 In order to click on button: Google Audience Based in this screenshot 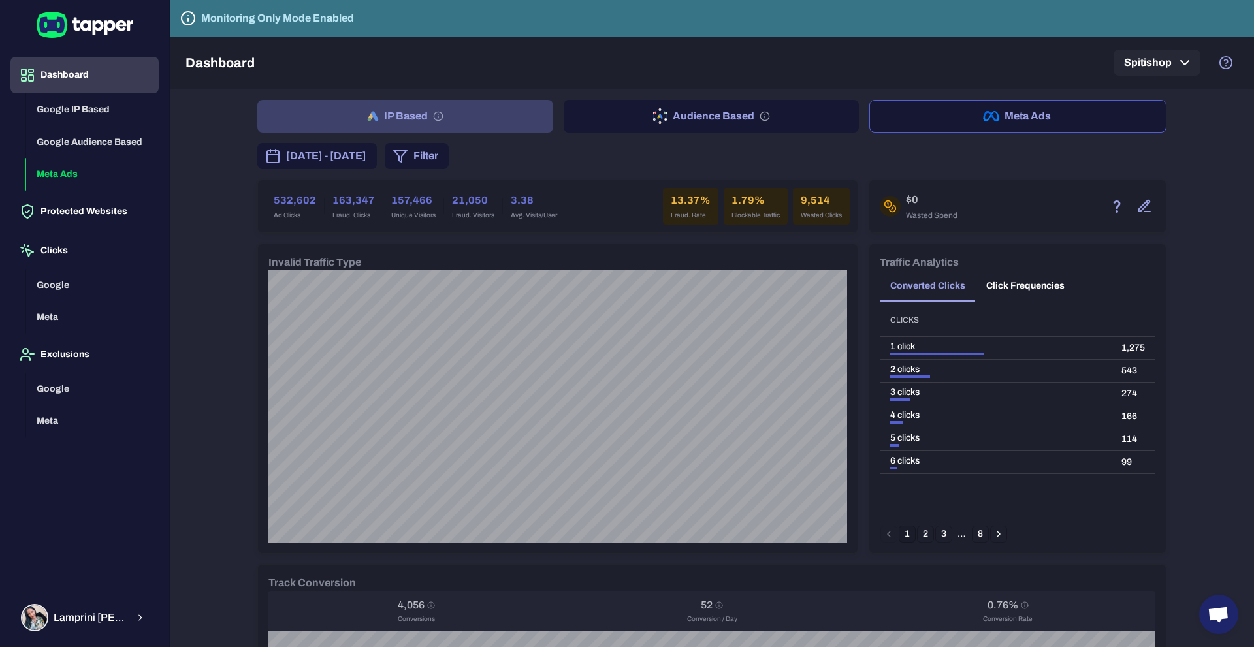, I will do `click(92, 142)`.